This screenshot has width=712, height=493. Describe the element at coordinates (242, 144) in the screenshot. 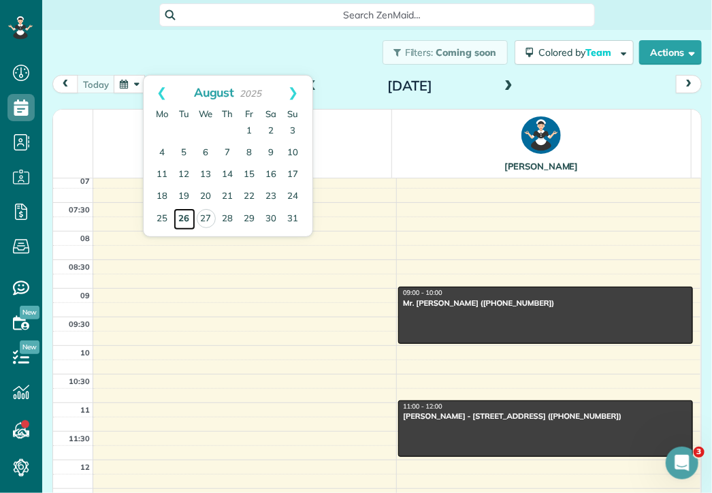

I see `th: Unassigned Appointments` at that location.